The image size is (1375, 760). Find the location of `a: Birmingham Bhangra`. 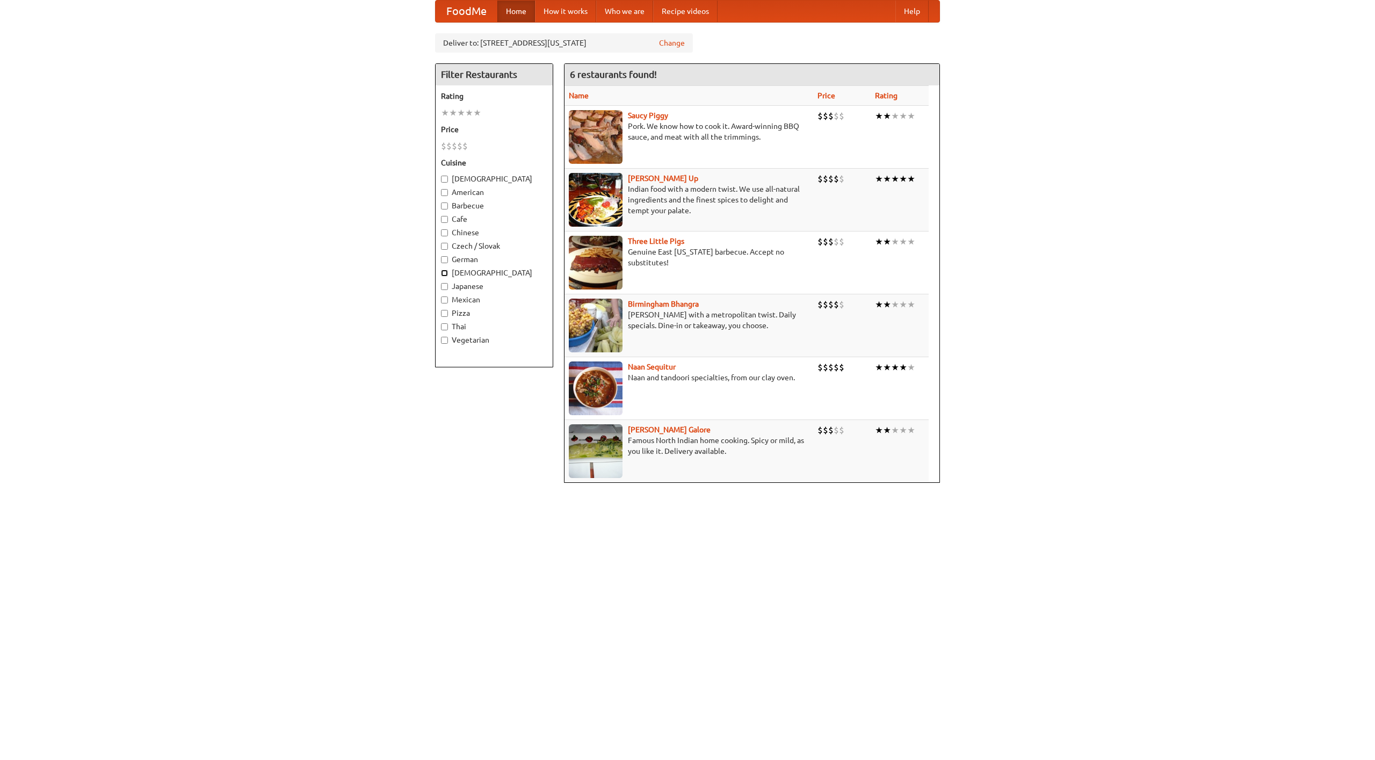

a: Birmingham Bhangra is located at coordinates (663, 304).